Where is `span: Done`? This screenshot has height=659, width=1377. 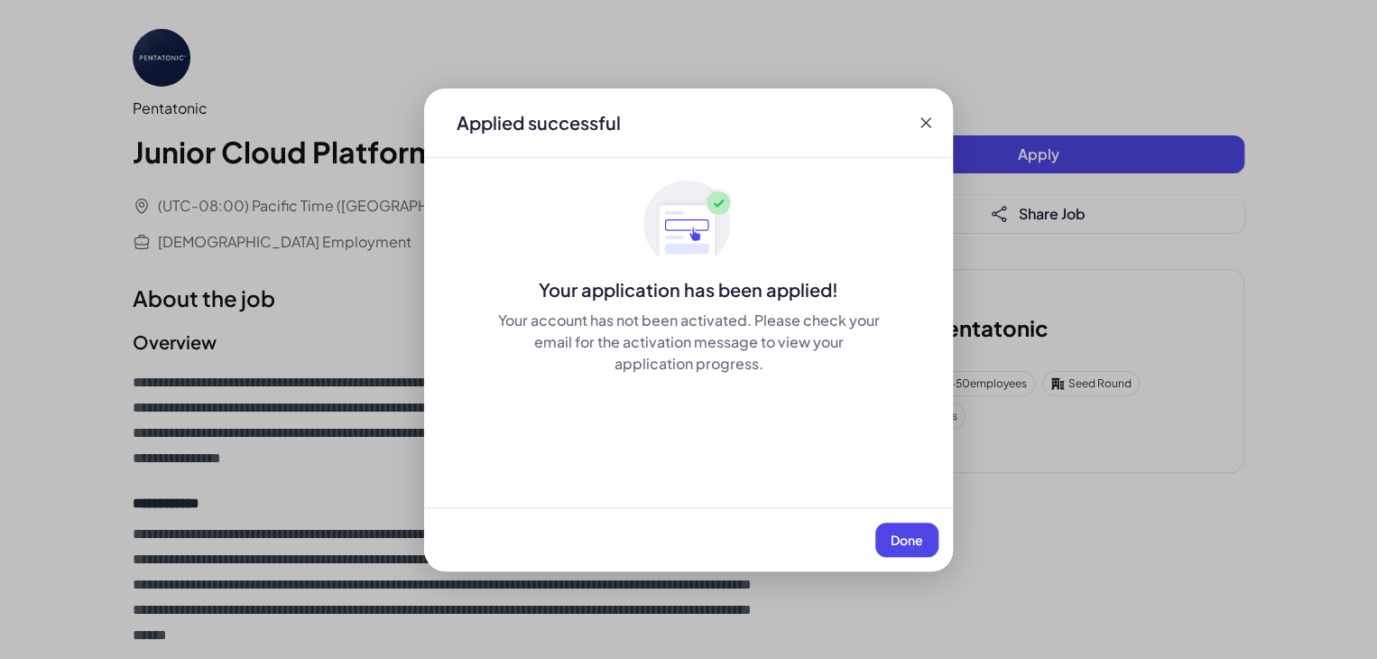 span: Done is located at coordinates (907, 539).